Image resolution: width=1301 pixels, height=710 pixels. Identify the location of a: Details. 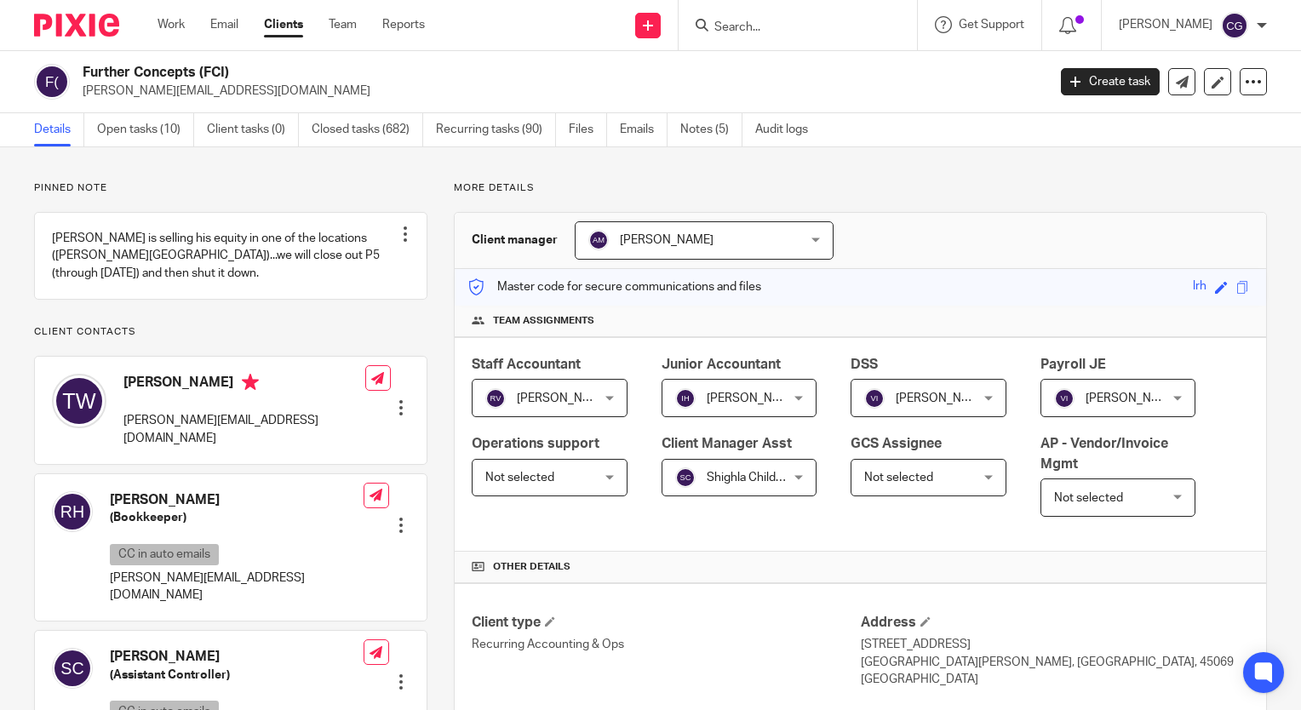
(59, 129).